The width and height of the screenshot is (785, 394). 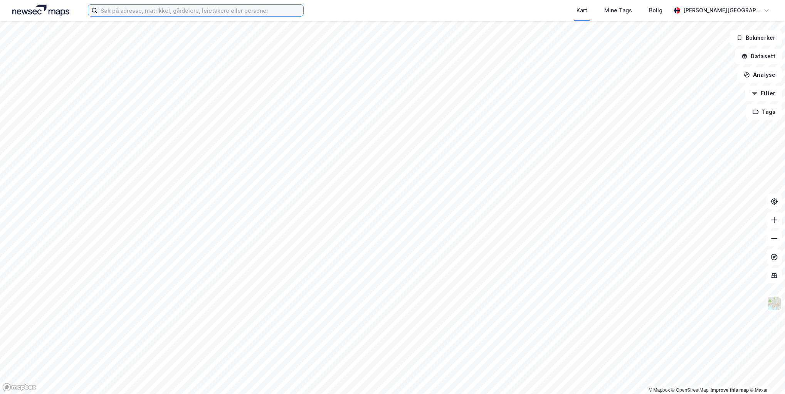 What do you see at coordinates (775, 303) in the screenshot?
I see `img: Z` at bounding box center [775, 303].